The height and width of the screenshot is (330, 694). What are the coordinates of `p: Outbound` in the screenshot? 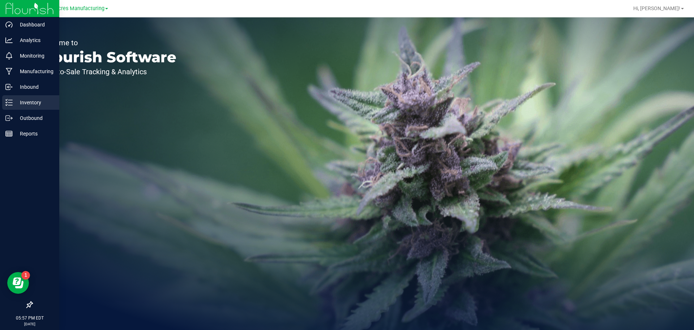 It's located at (34, 118).